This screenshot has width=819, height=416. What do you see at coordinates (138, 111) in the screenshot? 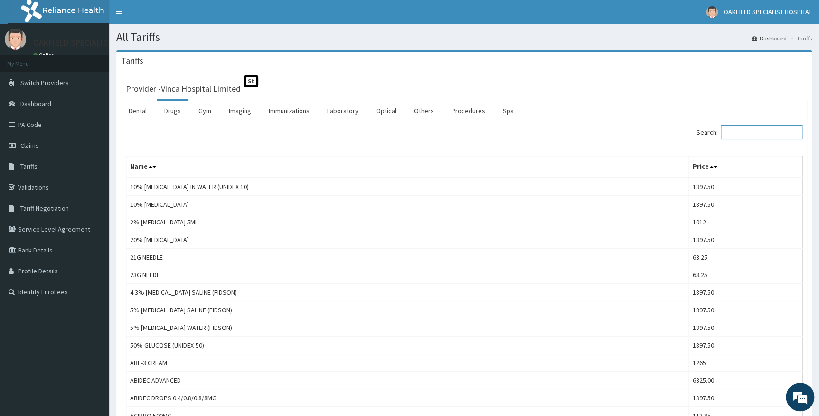
I see `a: Dental` at bounding box center [138, 111].